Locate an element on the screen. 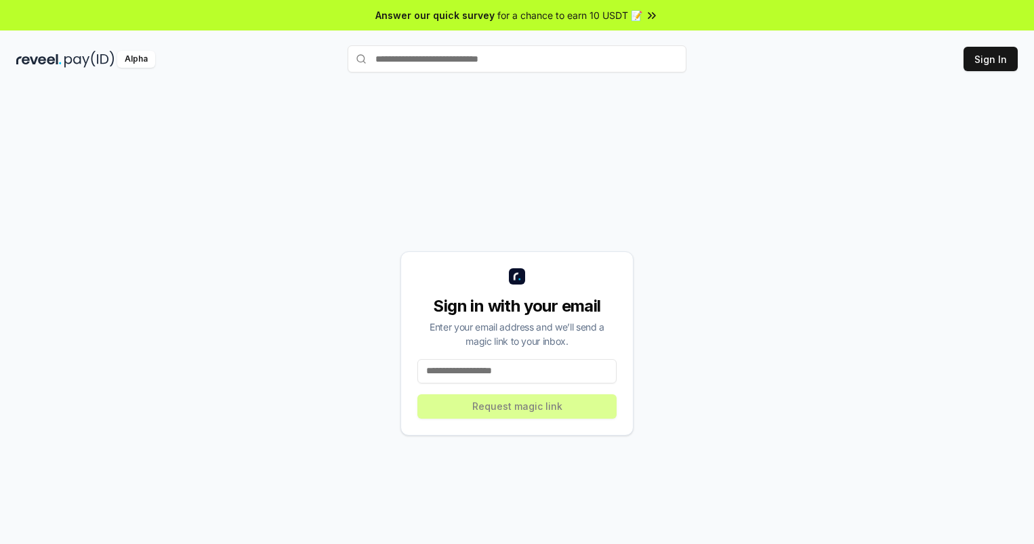 This screenshot has width=1034, height=544. span: Answer our quick survey is located at coordinates (435, 15).